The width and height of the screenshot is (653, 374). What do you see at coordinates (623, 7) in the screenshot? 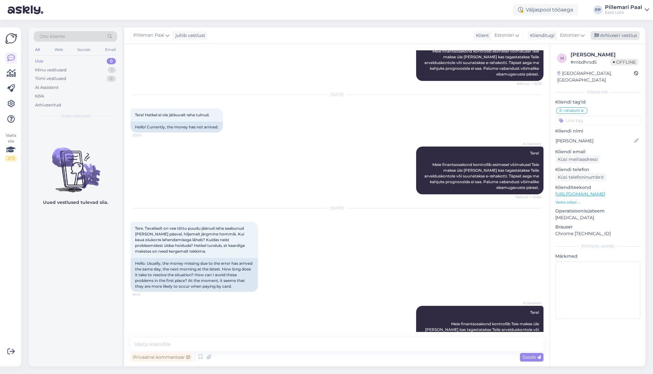
I see `div: Pillemari Paal` at bounding box center [623, 7].